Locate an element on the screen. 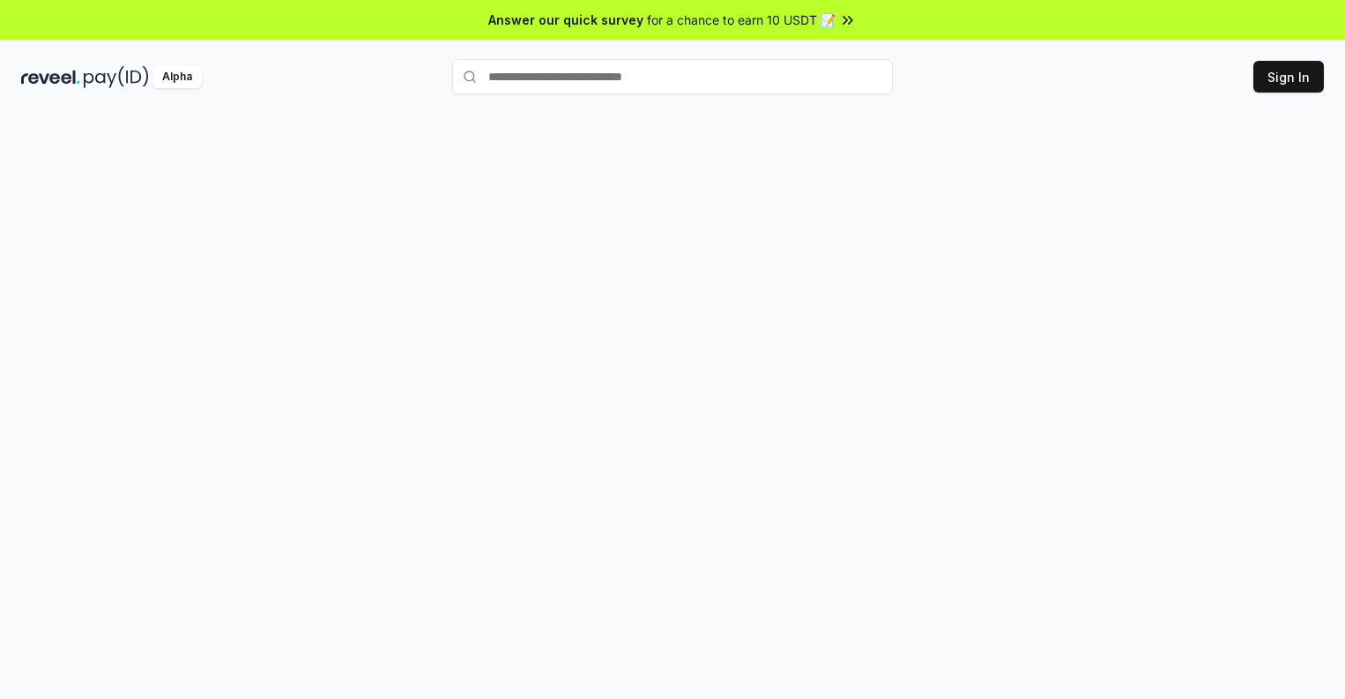 This screenshot has height=699, width=1345. span: Answer our quick survey is located at coordinates (566, 19).